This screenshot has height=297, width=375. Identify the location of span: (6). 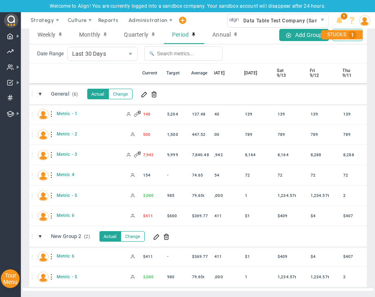
(75, 94).